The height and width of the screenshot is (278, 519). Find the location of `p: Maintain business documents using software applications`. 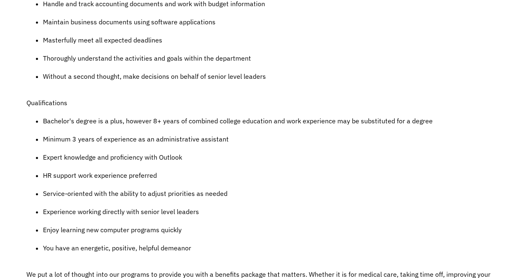

p: Maintain business documents using software applications is located at coordinates (268, 22).